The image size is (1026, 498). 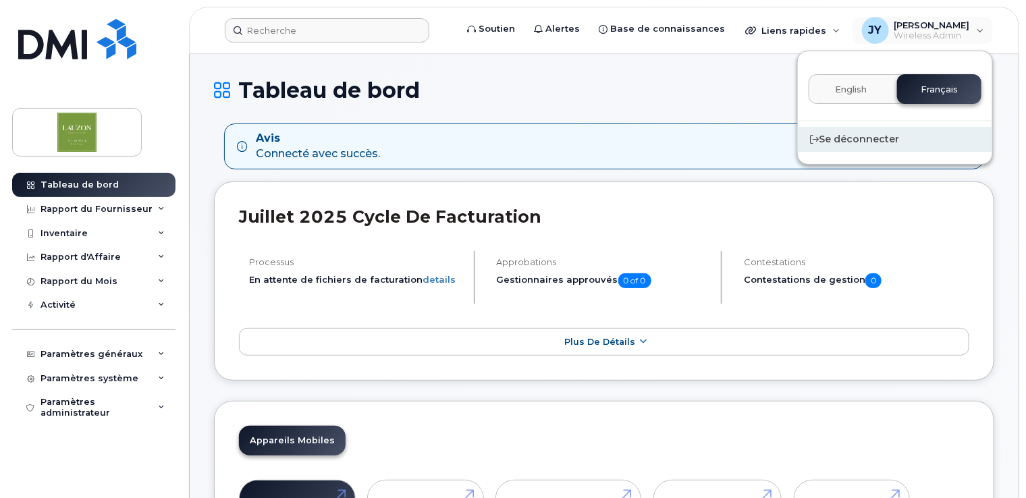 I want to click on h5: Contestations de gestion, so click(x=857, y=281).